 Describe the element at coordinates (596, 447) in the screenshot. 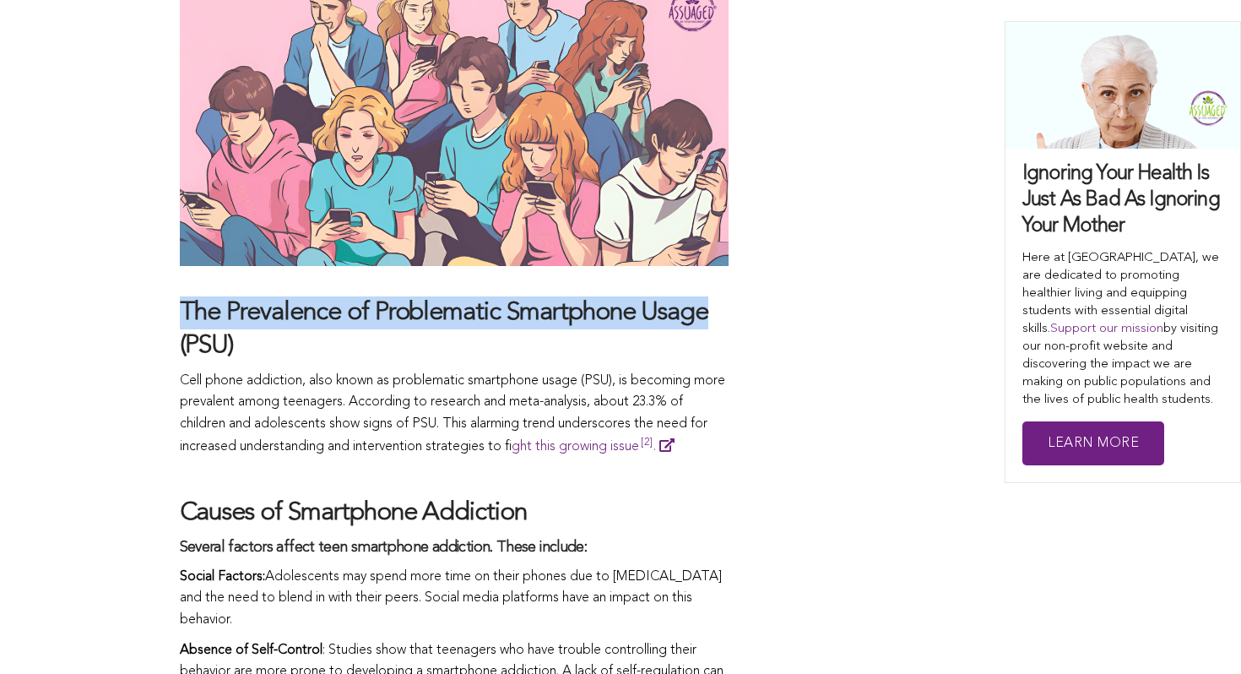

I see `a: ight this growing issue[2].` at that location.